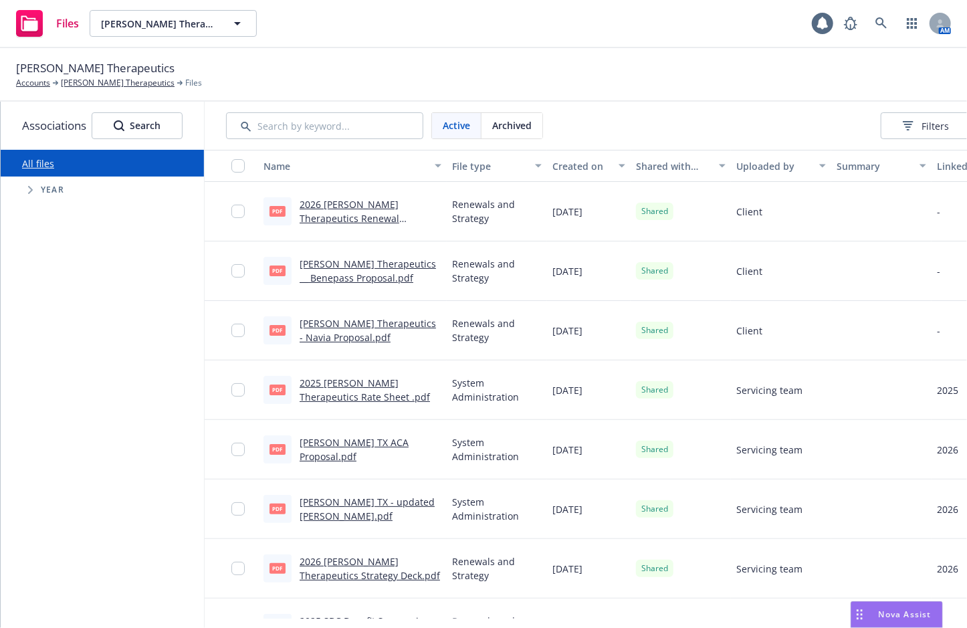 Image resolution: width=967 pixels, height=628 pixels. What do you see at coordinates (238, 166) in the screenshot?
I see `input: Select all` at bounding box center [238, 166].